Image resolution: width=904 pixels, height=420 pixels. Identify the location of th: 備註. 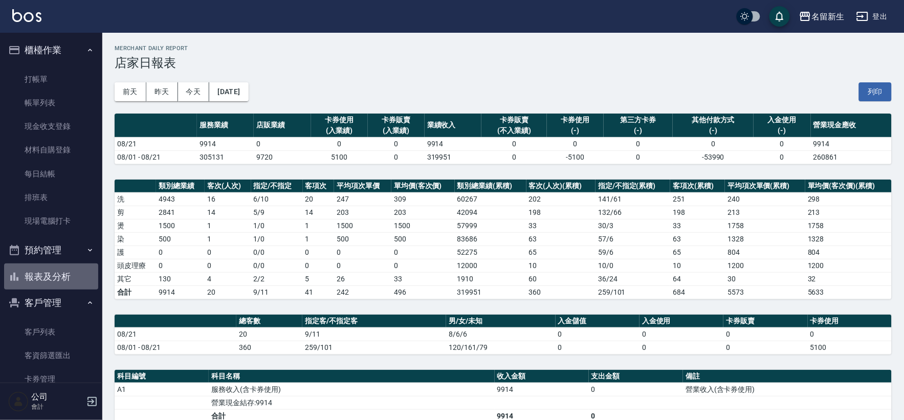
(787, 376).